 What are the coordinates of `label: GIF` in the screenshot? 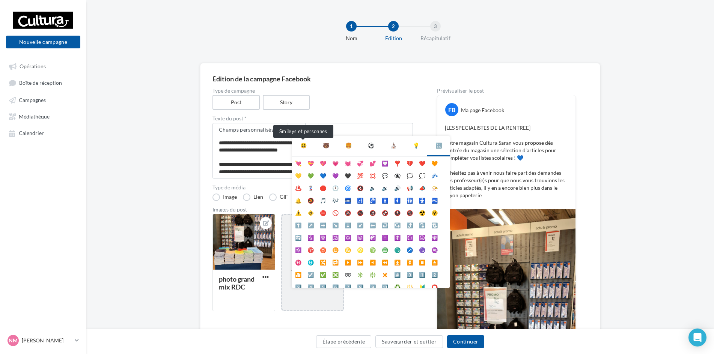 It's located at (278, 197).